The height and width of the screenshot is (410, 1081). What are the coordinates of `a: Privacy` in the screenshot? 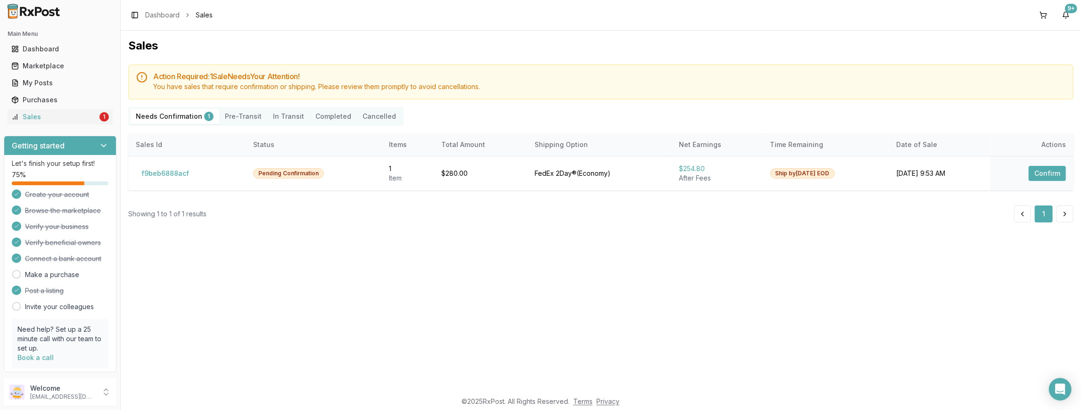 It's located at (608, 401).